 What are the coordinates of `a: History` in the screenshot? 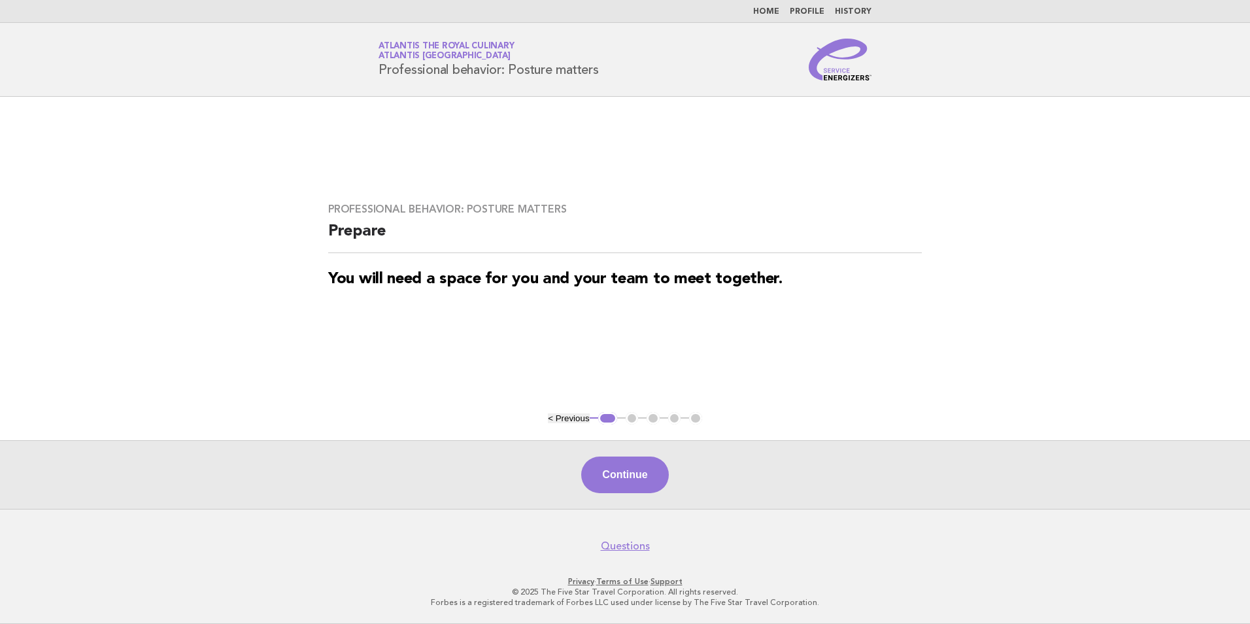 It's located at (853, 12).